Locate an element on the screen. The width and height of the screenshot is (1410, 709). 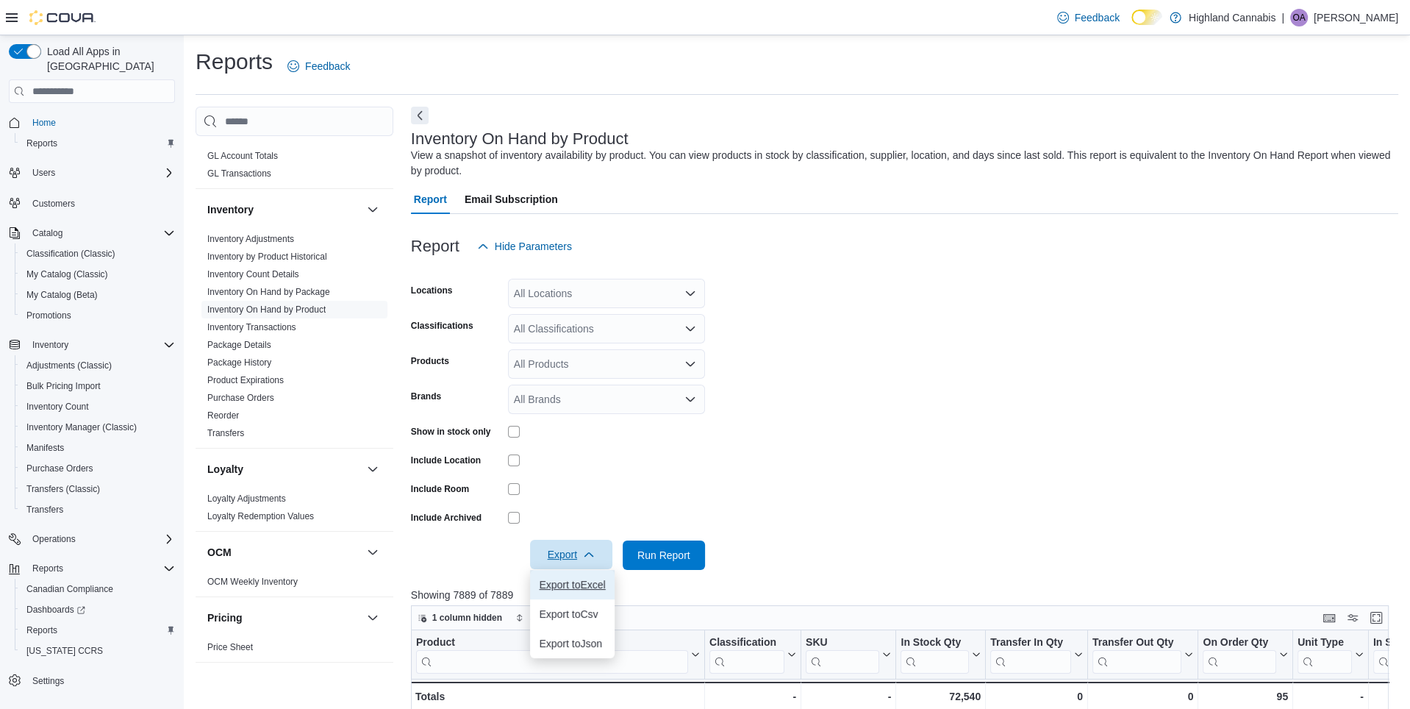
span: Export to Excel is located at coordinates (572, 584).